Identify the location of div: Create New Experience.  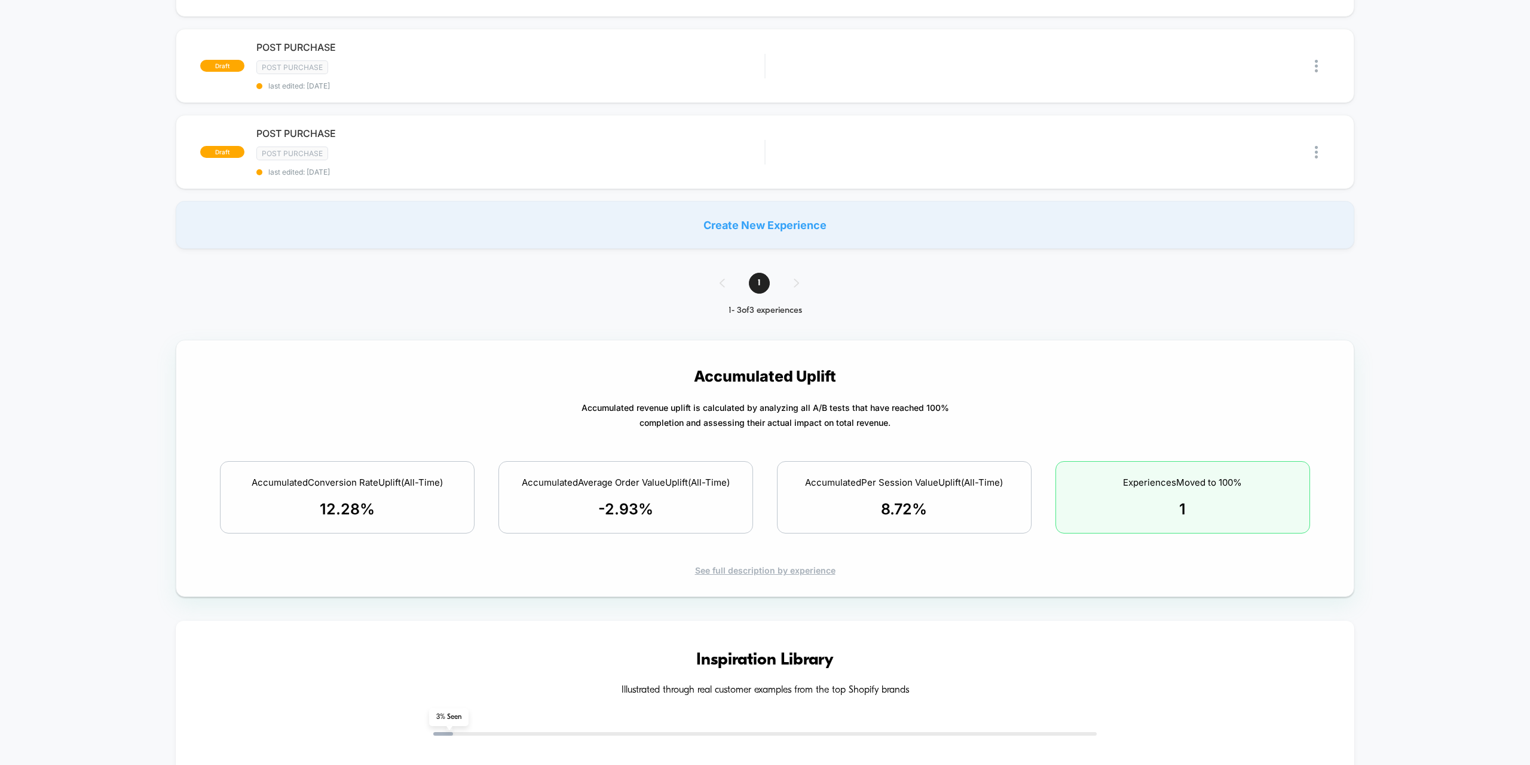
(765, 225).